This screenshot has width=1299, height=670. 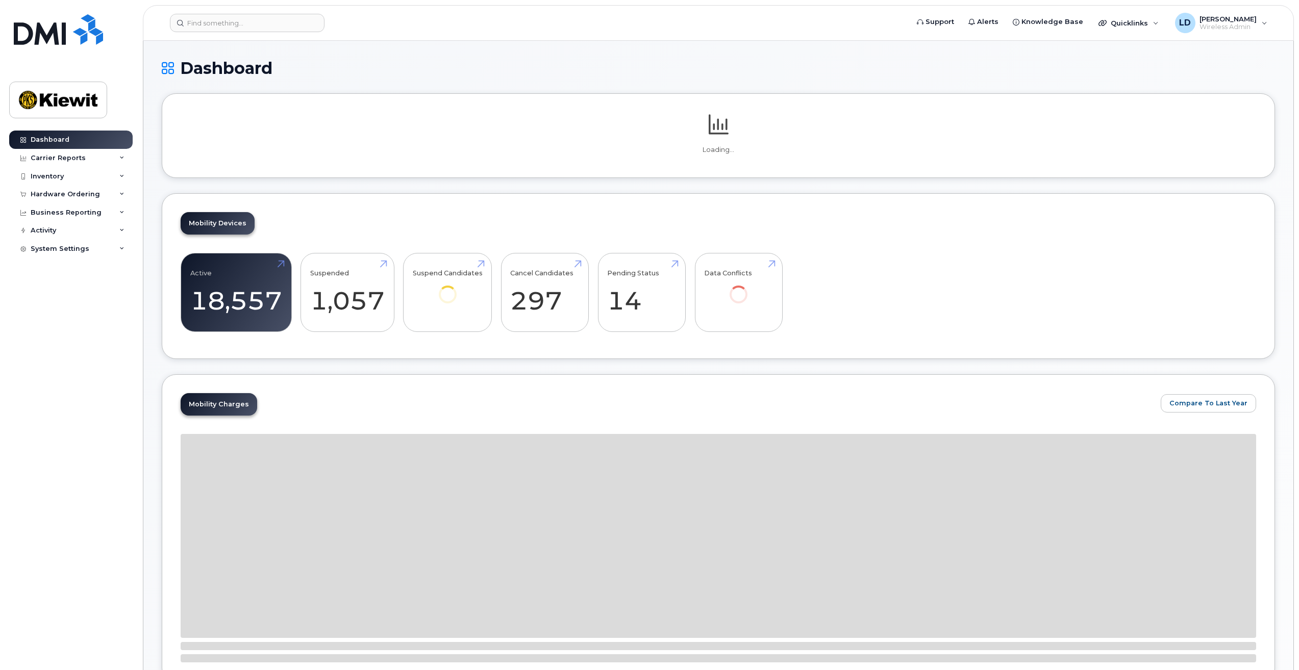 I want to click on a: Data Conflicts, so click(x=738, y=288).